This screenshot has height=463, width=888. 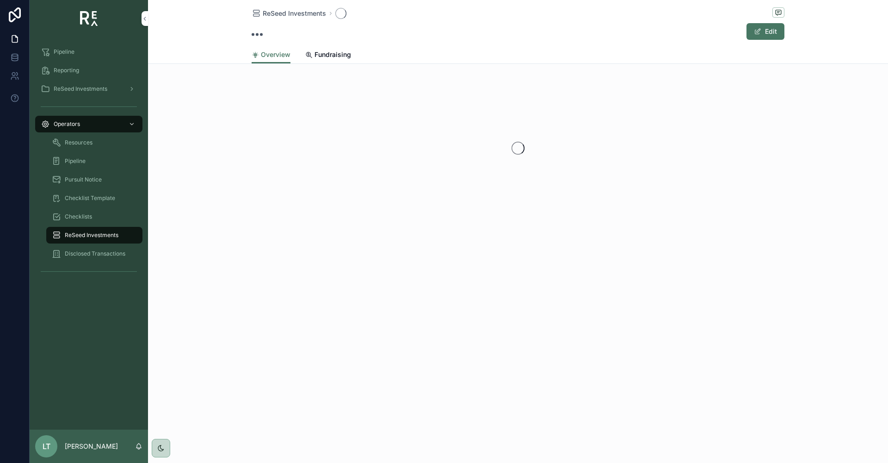 I want to click on span: Checklists, so click(x=78, y=216).